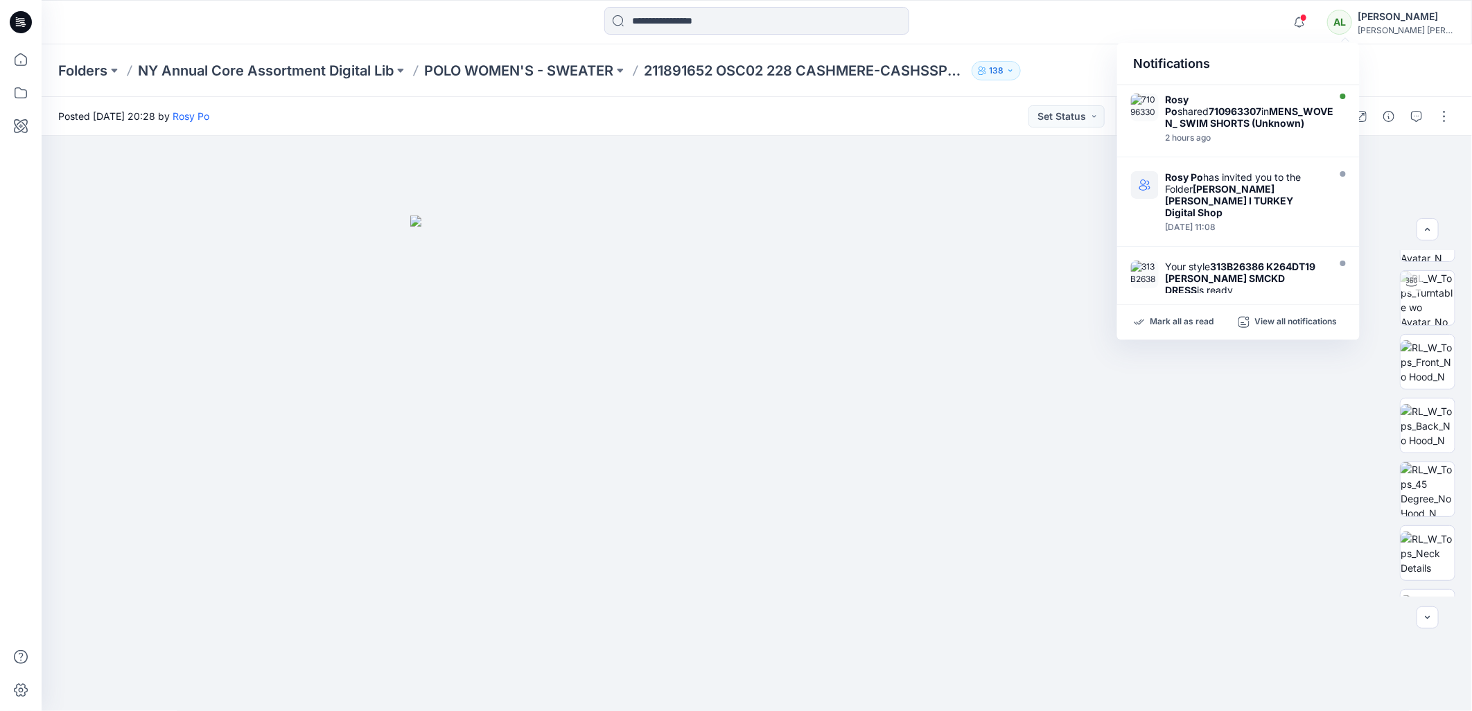 This screenshot has height=711, width=1472. I want to click on strong: 710963307, so click(1236, 111).